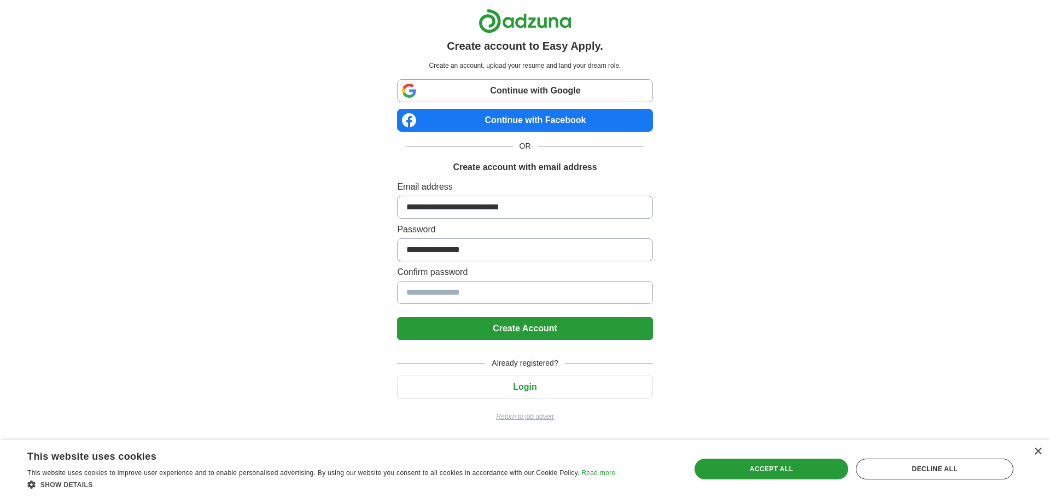 This screenshot has width=1050, height=498. I want to click on div: Accept all, so click(772, 469).